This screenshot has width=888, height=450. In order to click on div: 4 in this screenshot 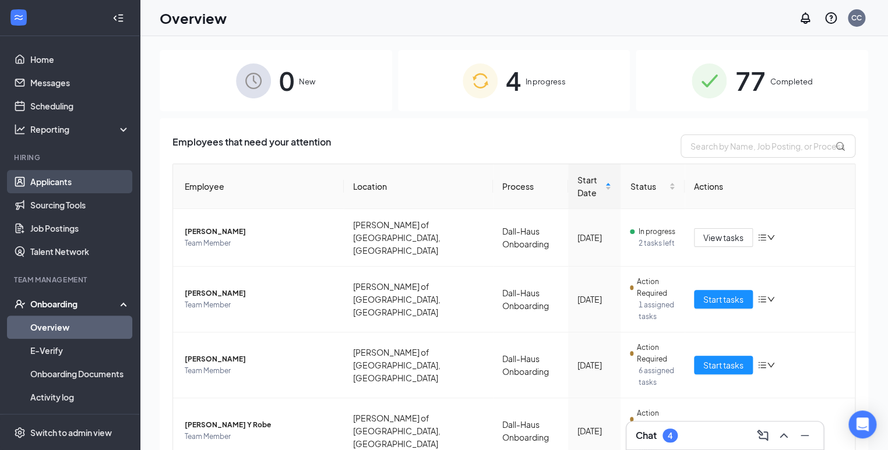, I will do `click(670, 436)`.